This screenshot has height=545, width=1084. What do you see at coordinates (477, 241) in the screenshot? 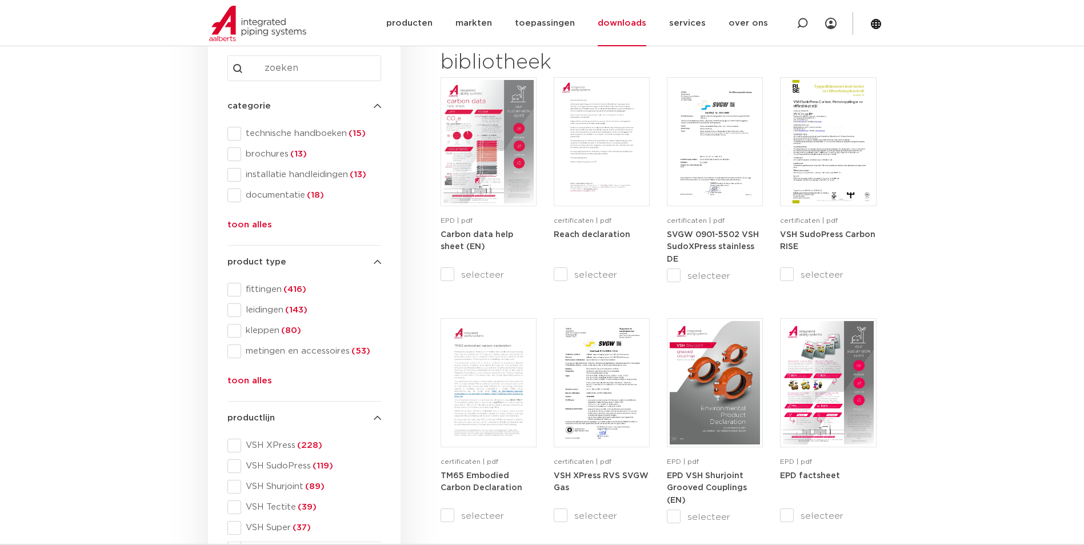
I see `strong: Carbon data help sheet (EN)` at bounding box center [477, 241].